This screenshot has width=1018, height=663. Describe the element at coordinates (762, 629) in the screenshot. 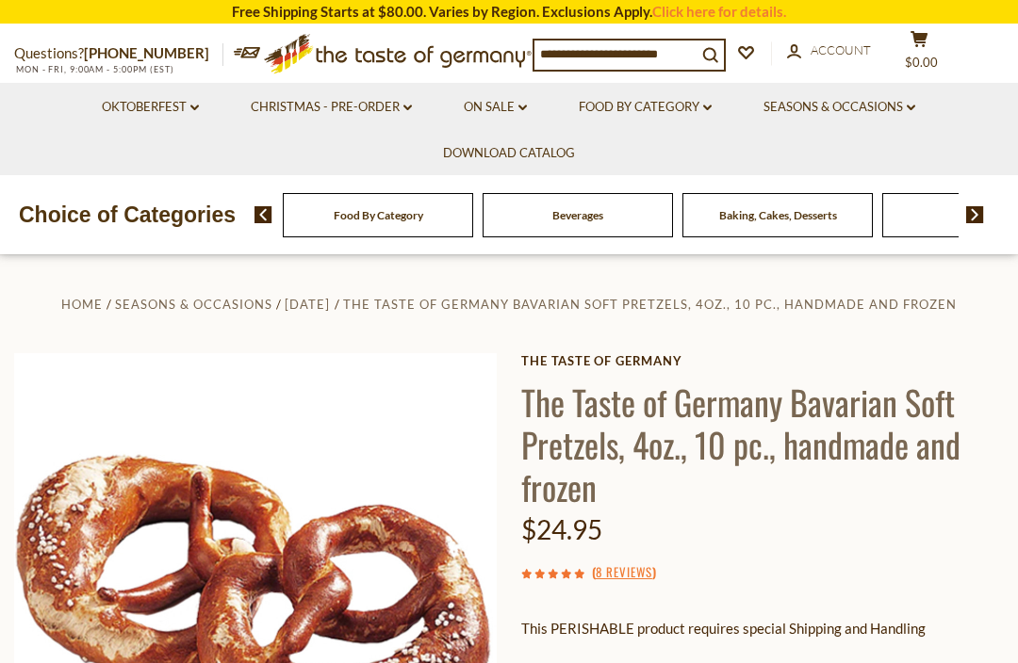

I see `p: This PERISHABLE product requires special Shipping and Handling` at that location.